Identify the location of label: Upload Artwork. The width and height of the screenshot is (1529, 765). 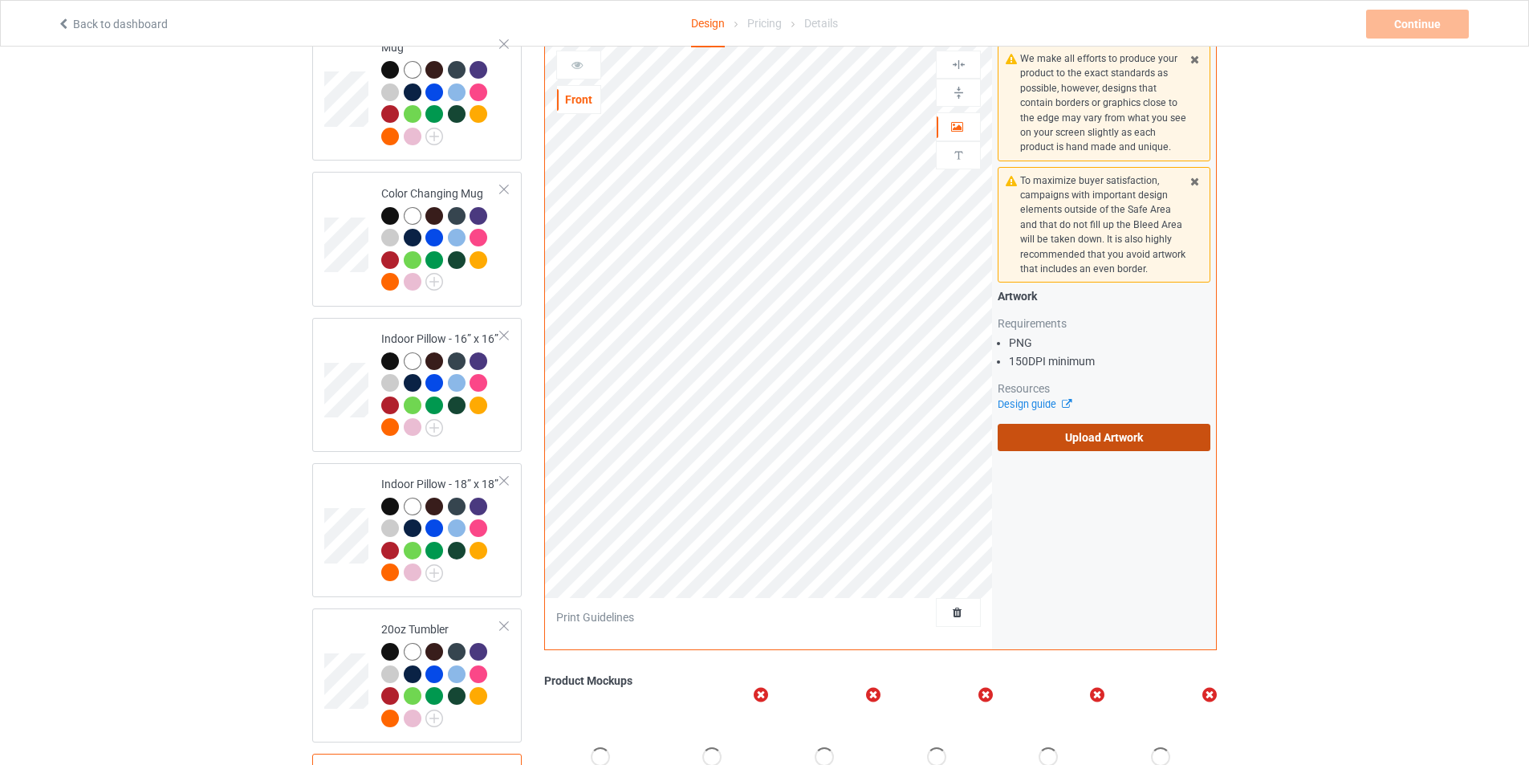
(1103, 437).